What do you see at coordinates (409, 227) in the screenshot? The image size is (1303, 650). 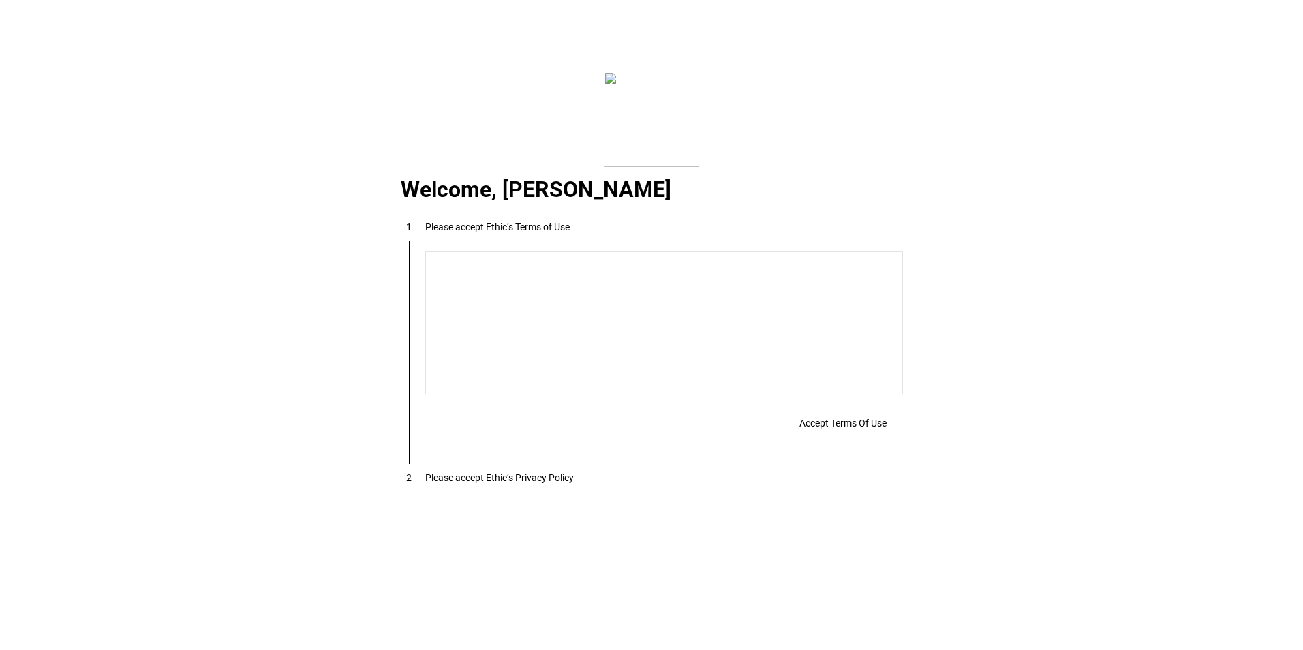 I see `span: 1` at bounding box center [409, 227].